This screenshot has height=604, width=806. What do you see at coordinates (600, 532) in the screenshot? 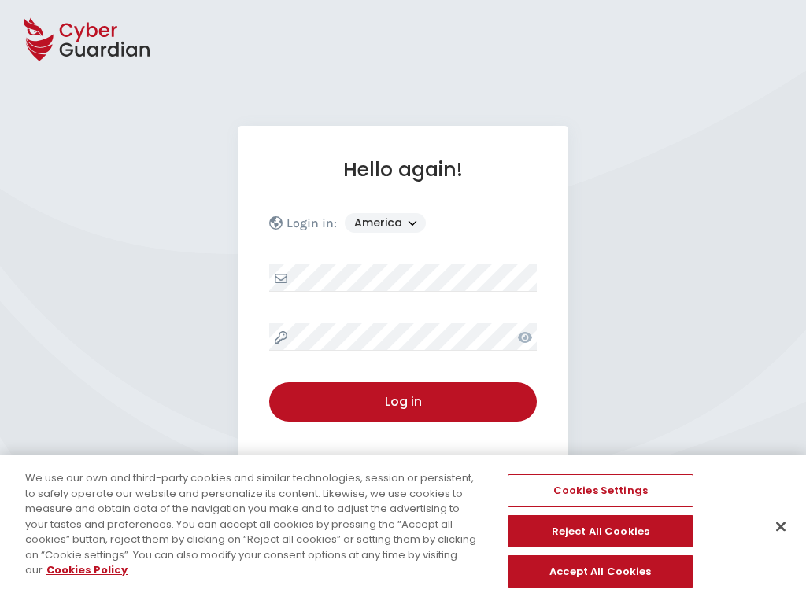
I see `button: Reject All Cookies` at bounding box center [600, 532].